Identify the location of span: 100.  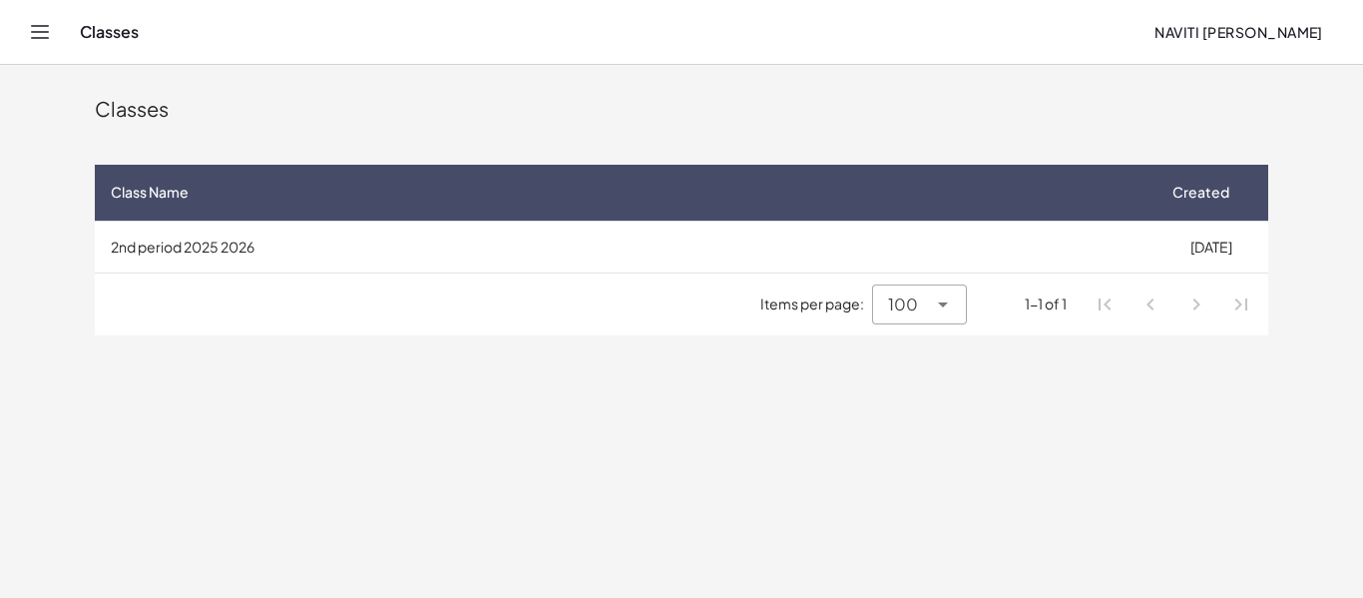
(903, 304).